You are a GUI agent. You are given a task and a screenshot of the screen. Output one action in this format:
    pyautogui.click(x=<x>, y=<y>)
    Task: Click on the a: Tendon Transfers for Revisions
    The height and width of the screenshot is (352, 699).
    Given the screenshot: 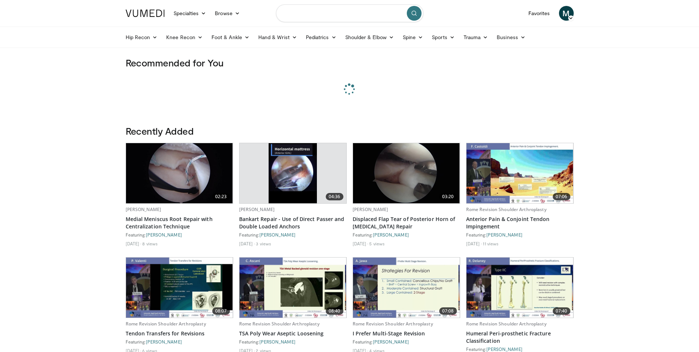 What is the action you would take?
    pyautogui.click(x=179, y=333)
    